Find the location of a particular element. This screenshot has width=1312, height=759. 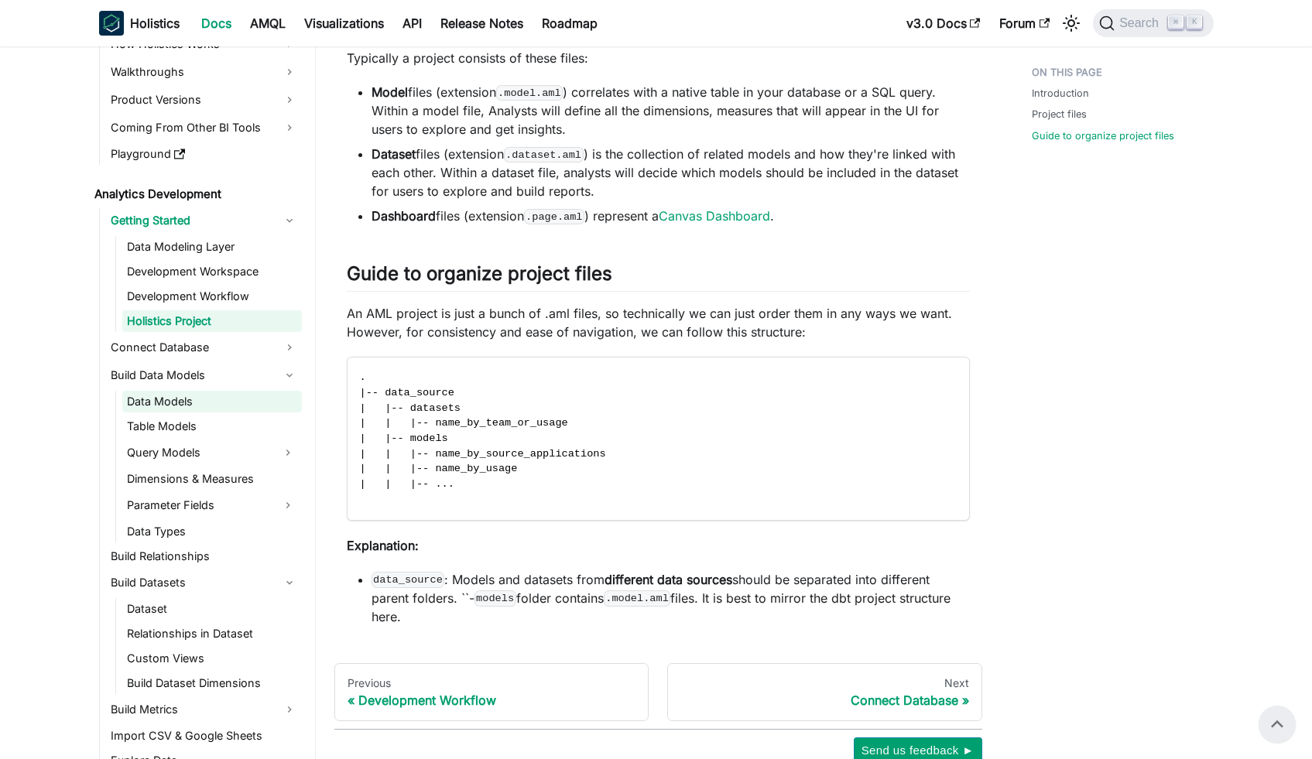

kbd: K is located at coordinates (1194, 22).